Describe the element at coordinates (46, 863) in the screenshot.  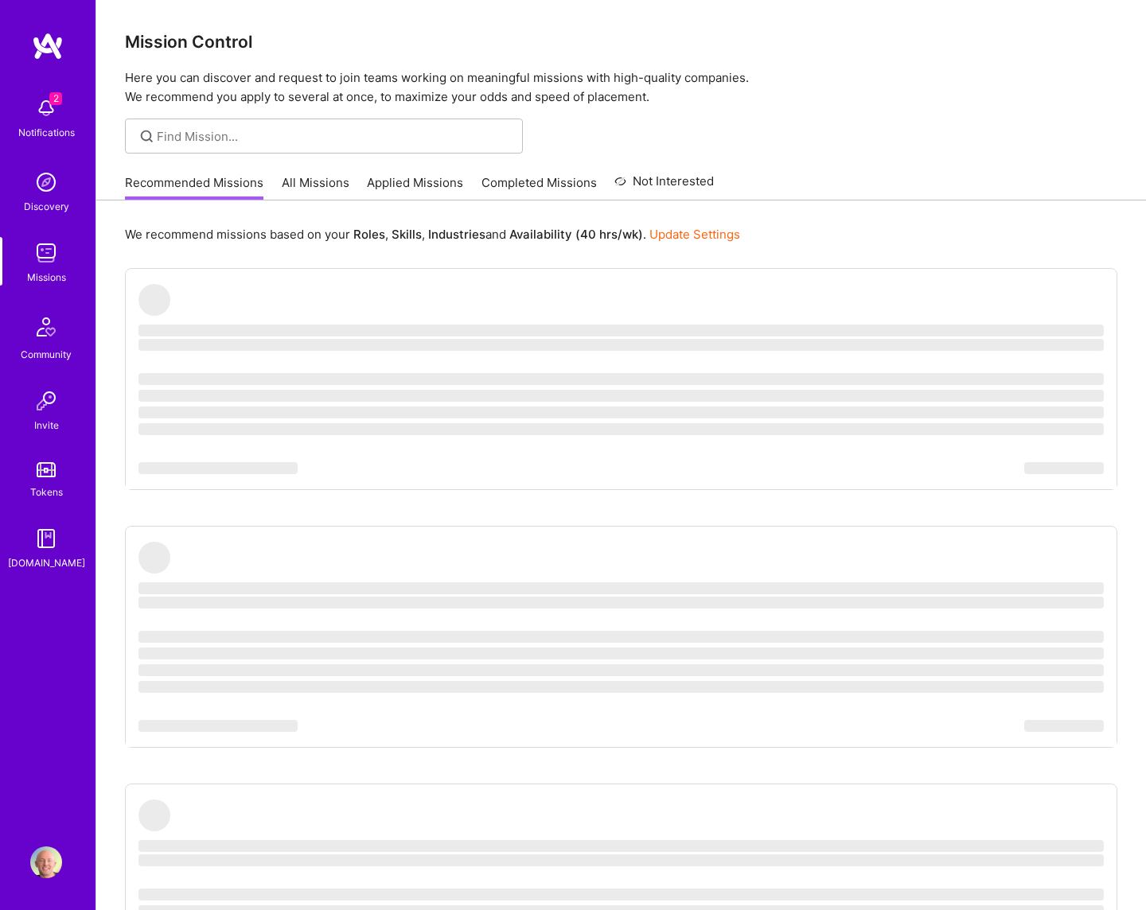
I see `a: User Avatar` at that location.